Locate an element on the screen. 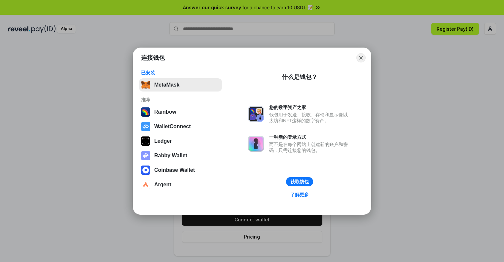  a: 了解更多 is located at coordinates (299, 194).